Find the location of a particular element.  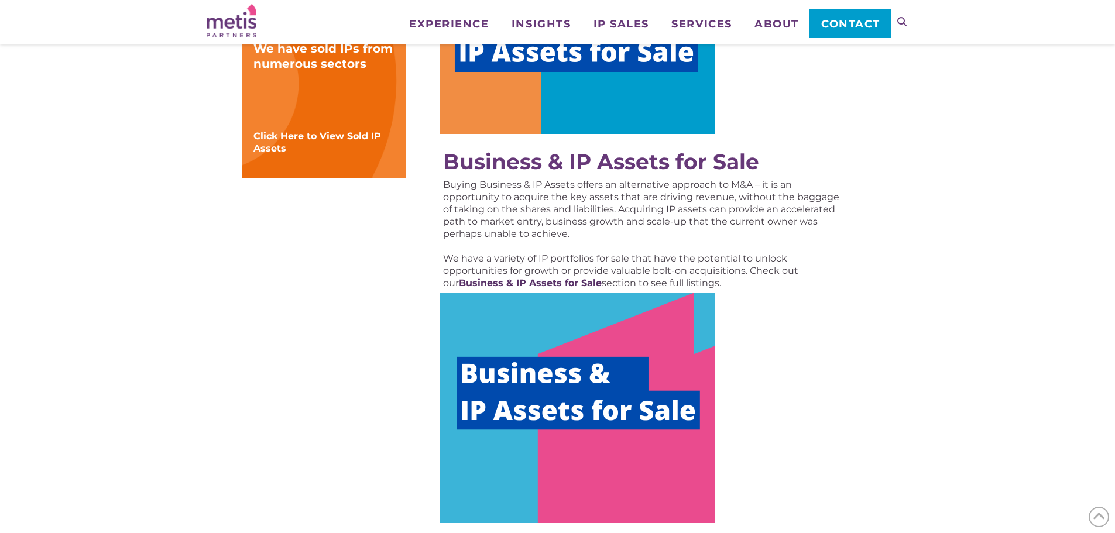

a: Click Here to View Sold IP Assets is located at coordinates (317, 142).